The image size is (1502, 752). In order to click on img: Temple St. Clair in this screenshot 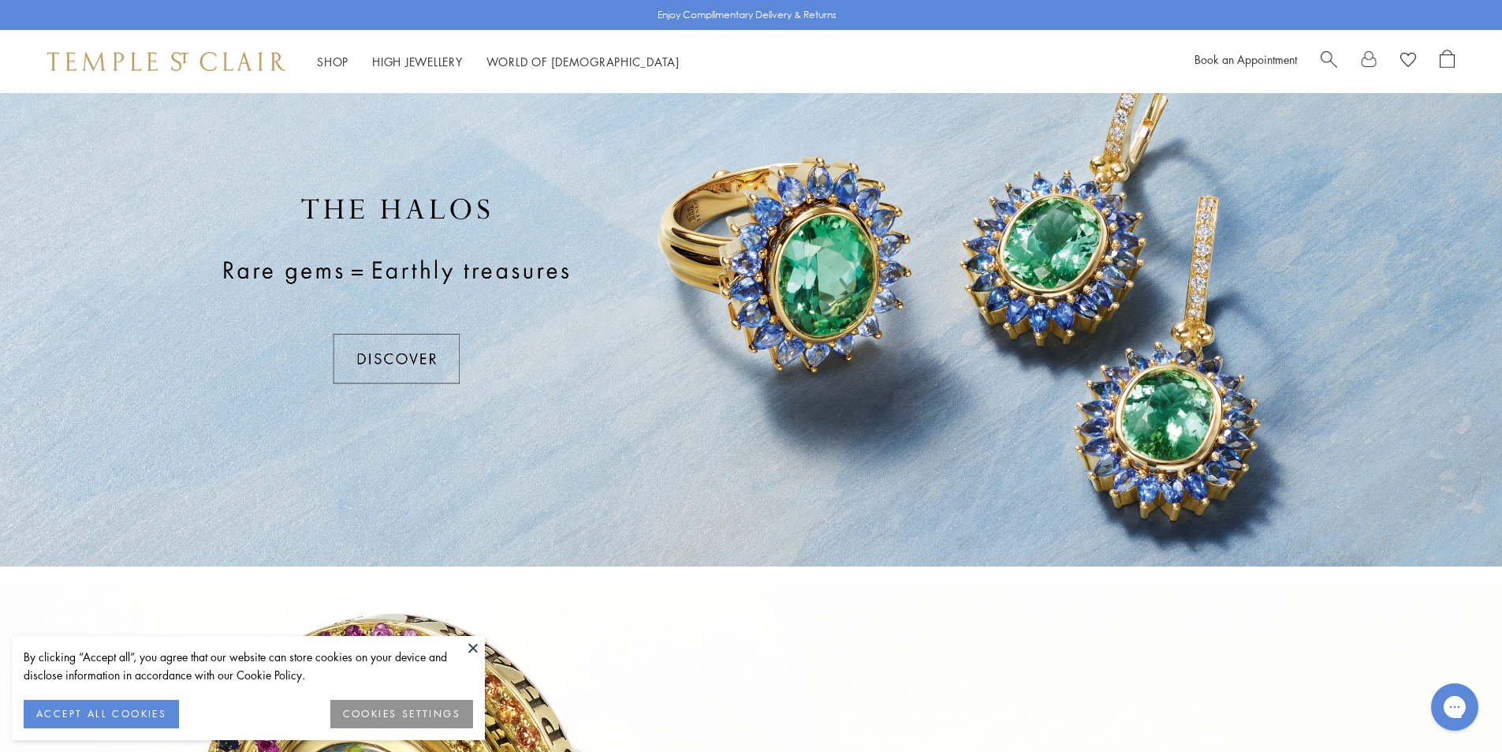, I will do `click(166, 62)`.